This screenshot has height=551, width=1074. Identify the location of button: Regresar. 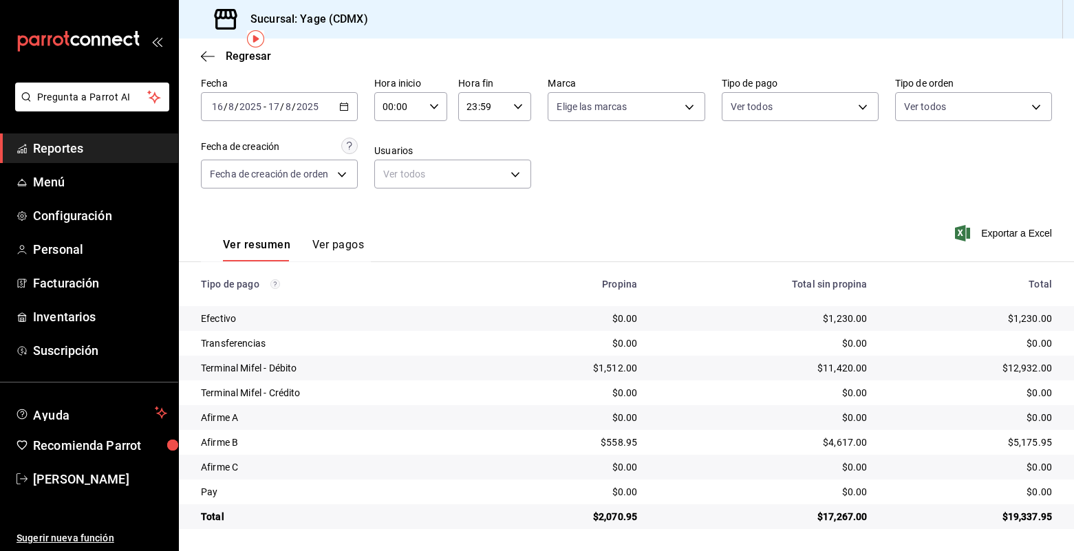
(236, 56).